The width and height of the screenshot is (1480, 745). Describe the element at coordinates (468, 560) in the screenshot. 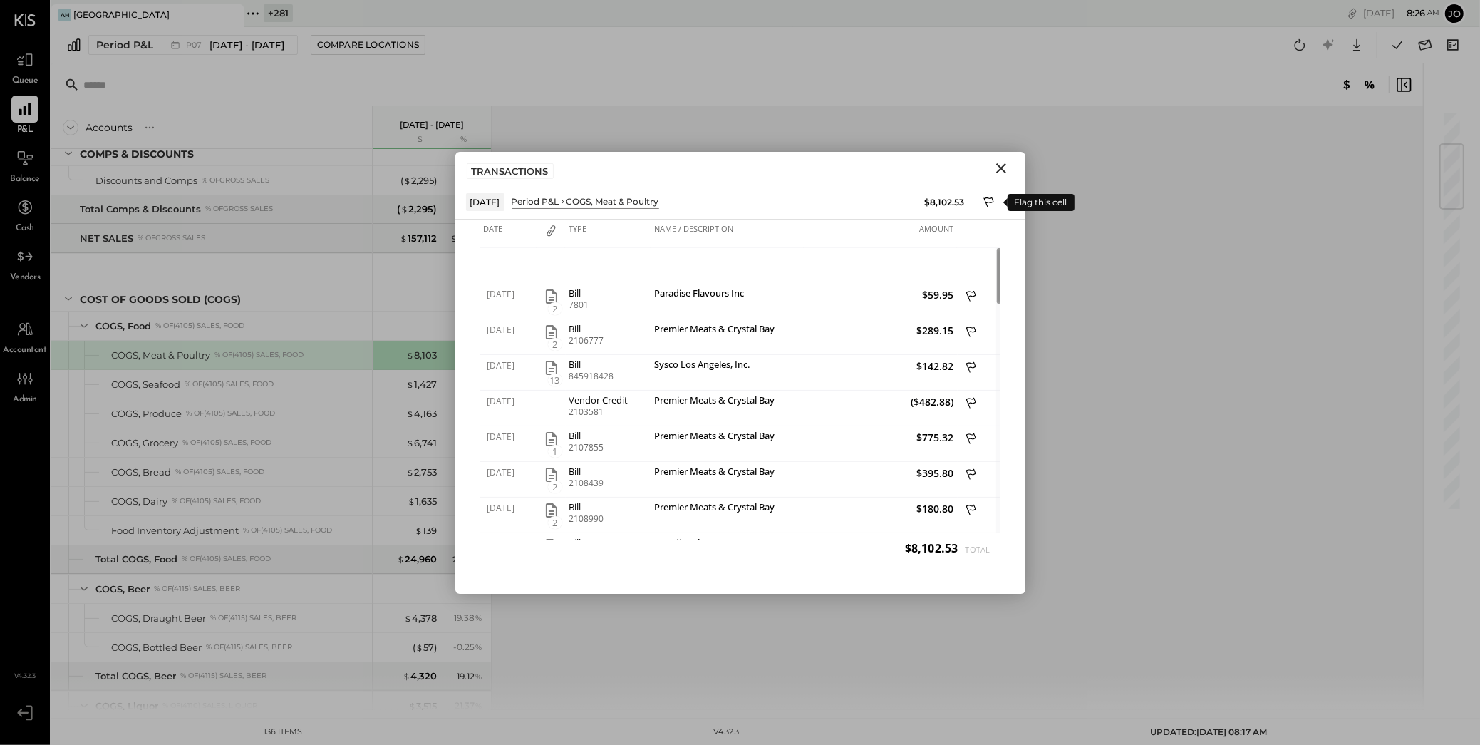

I see `div: 26.77` at that location.